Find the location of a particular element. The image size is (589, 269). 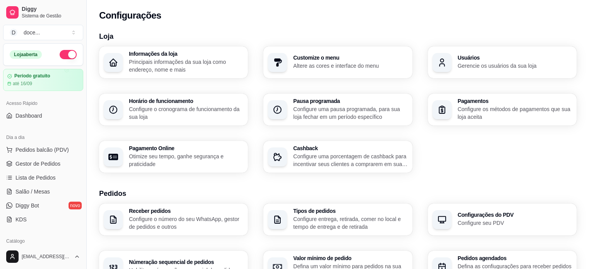

h3: Valor mínimo de pedido is located at coordinates (350, 258).